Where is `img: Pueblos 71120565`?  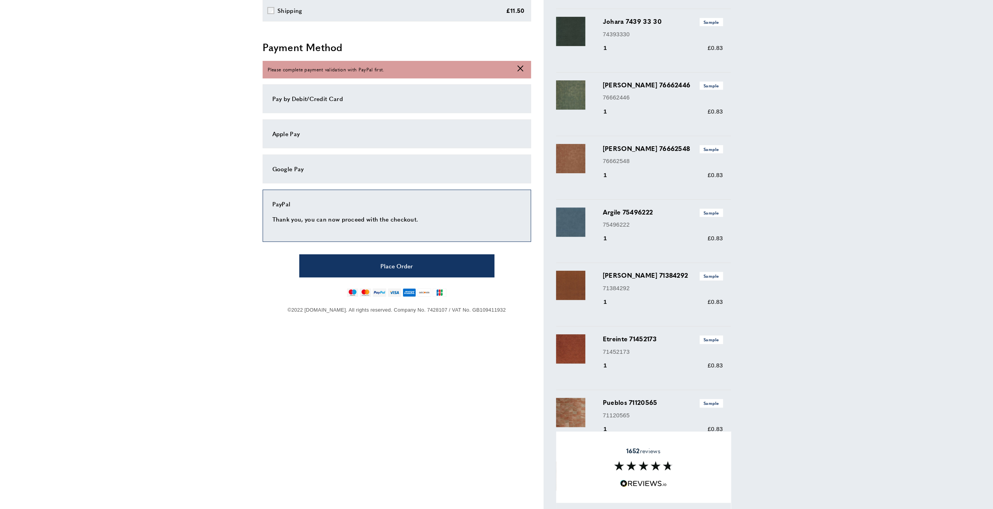
img: Pueblos 71120565 is located at coordinates (570, 412).